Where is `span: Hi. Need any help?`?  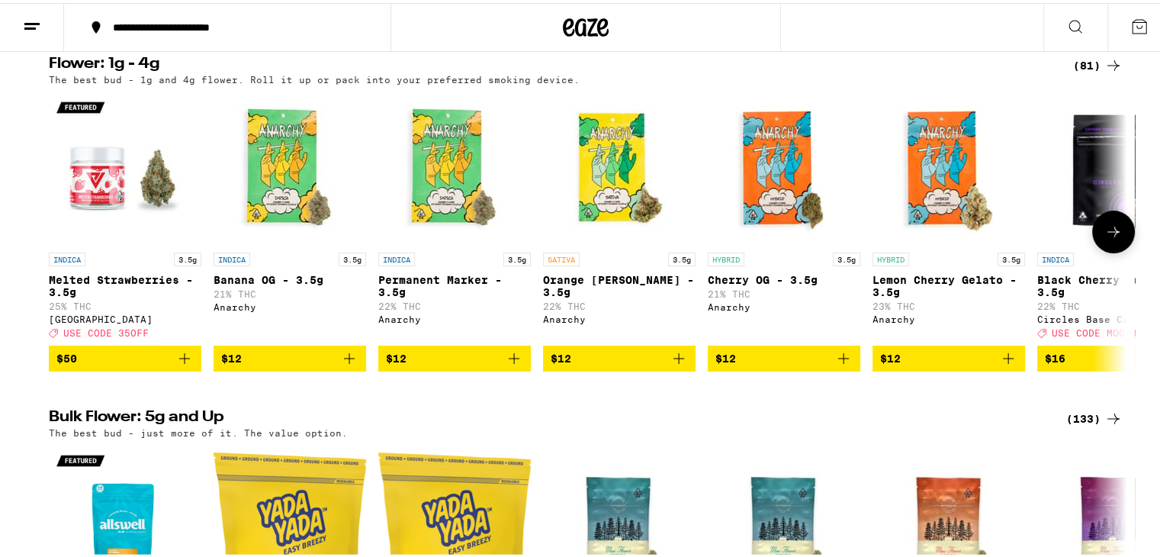 span: Hi. Need any help? is located at coordinates (59, 17).